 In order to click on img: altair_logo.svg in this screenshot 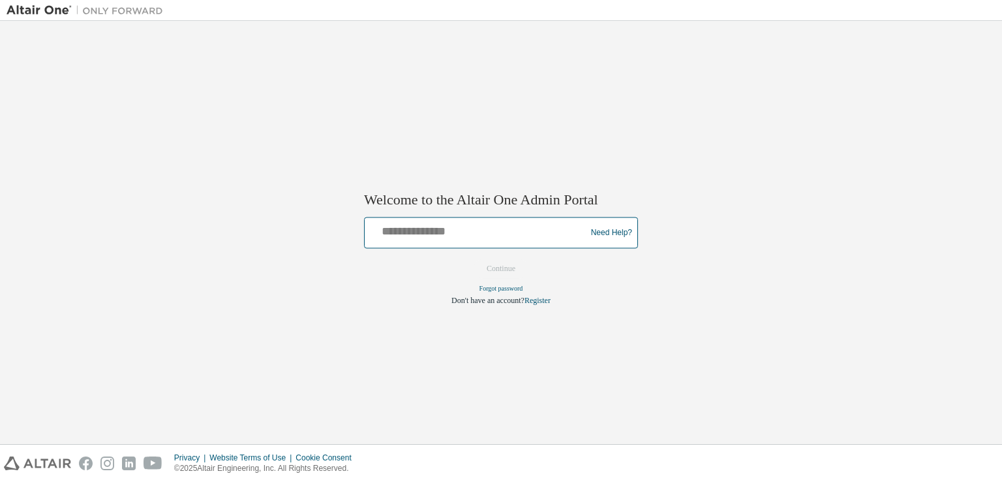, I will do `click(37, 463)`.